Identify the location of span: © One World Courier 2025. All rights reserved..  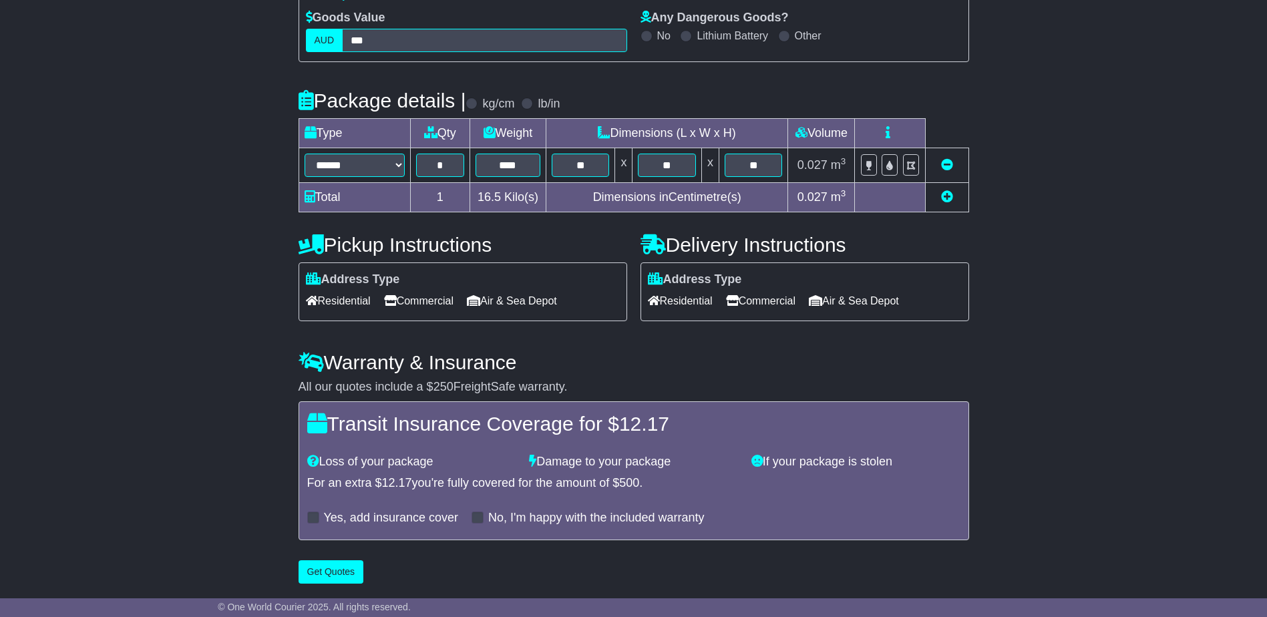
(314, 607).